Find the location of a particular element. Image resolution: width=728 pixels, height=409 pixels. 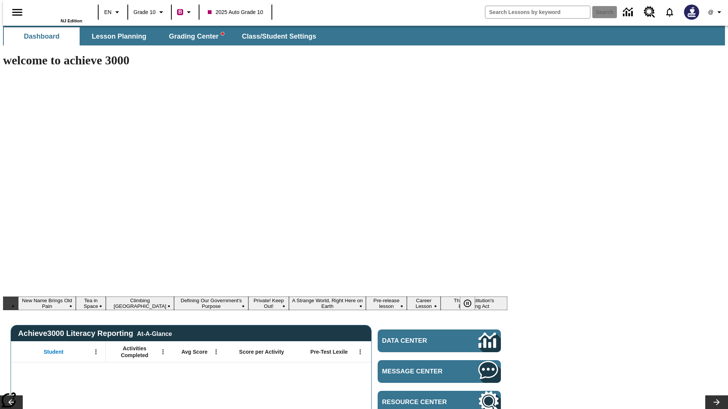

span: Activities Completed is located at coordinates (135, 352).